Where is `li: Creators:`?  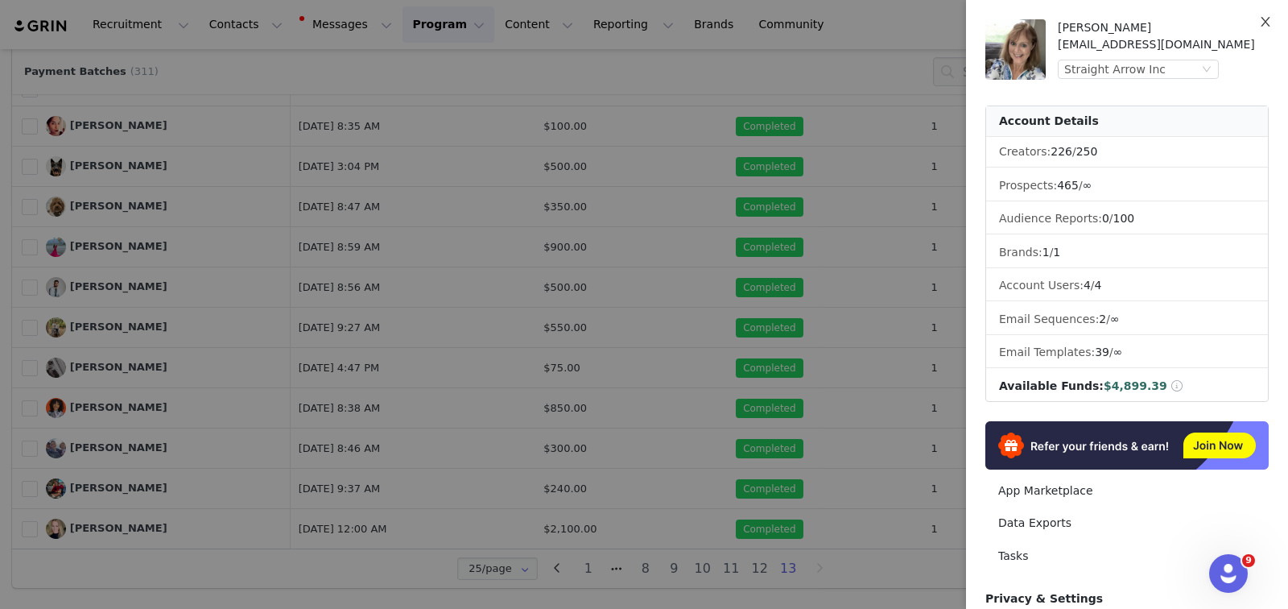 li: Creators: is located at coordinates (1127, 152).